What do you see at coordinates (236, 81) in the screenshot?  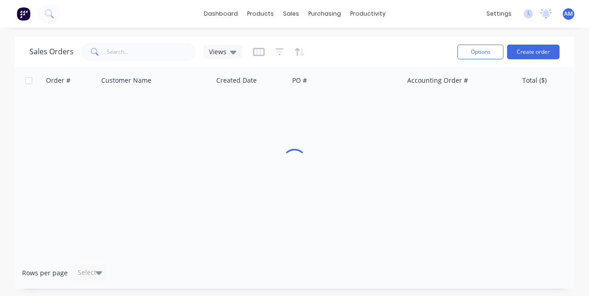 I see `div: Created Date` at bounding box center [236, 81].